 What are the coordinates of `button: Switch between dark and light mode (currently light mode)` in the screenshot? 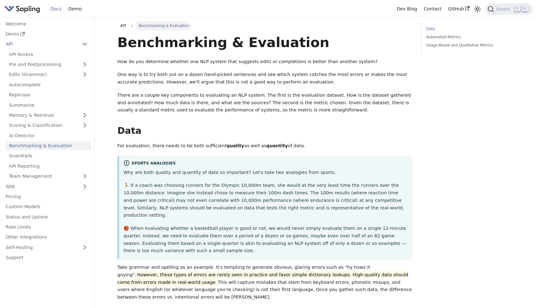 It's located at (477, 9).